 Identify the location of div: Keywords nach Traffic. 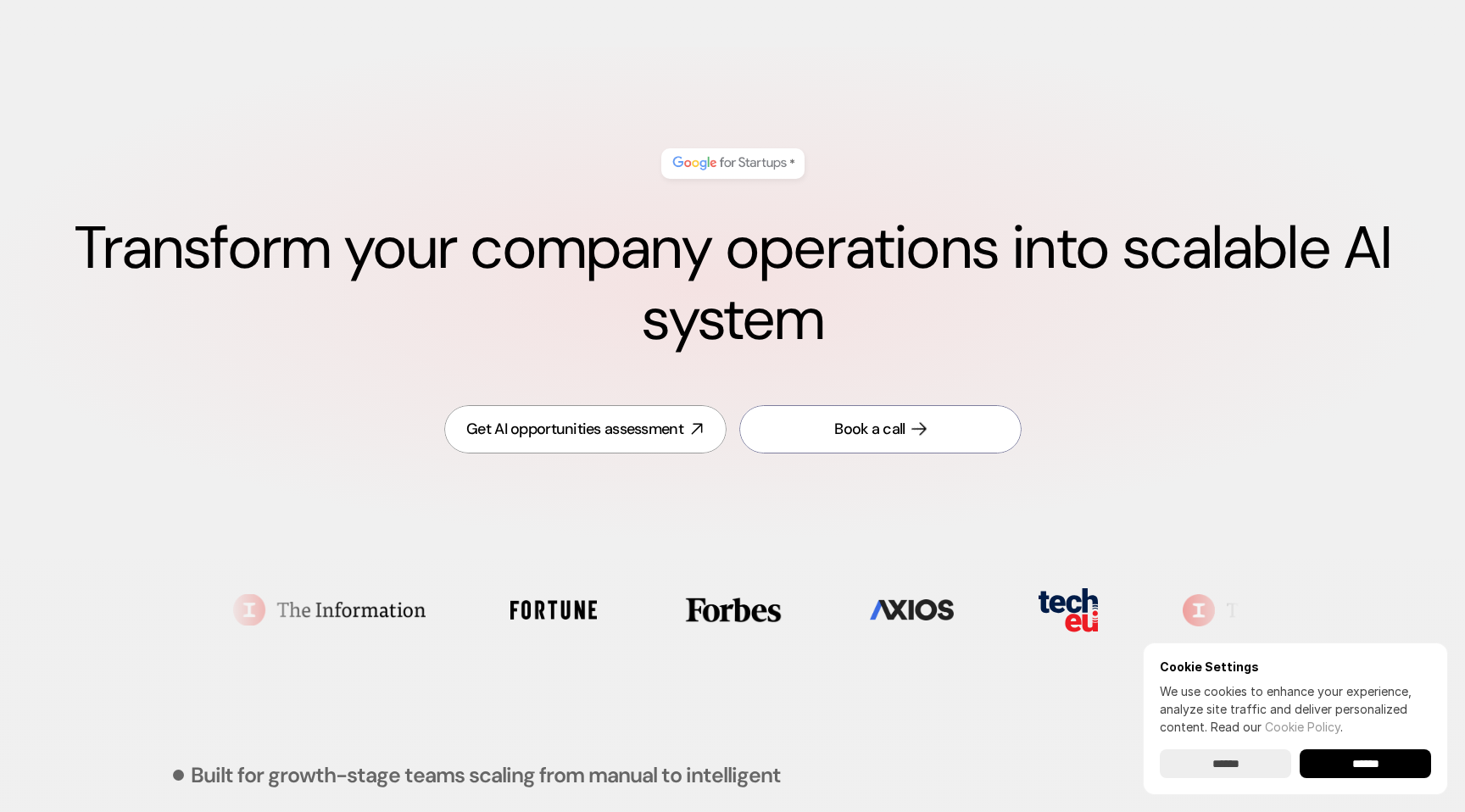
(238, 105).